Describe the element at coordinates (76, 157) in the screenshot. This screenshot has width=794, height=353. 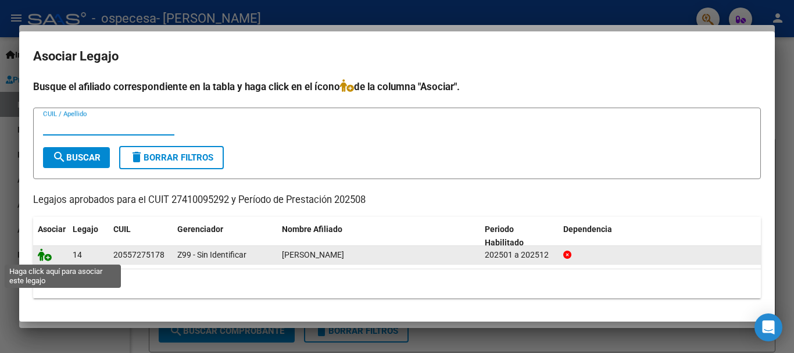
I see `span: Buscar` at that location.